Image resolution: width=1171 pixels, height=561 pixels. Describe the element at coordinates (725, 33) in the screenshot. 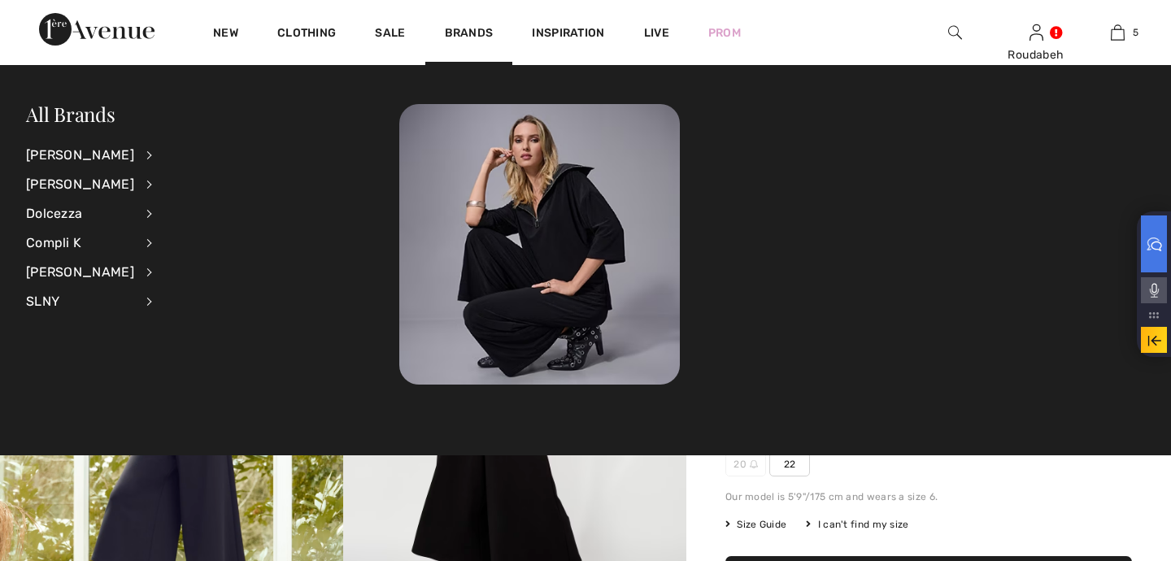

I see `a: Prom` at that location.